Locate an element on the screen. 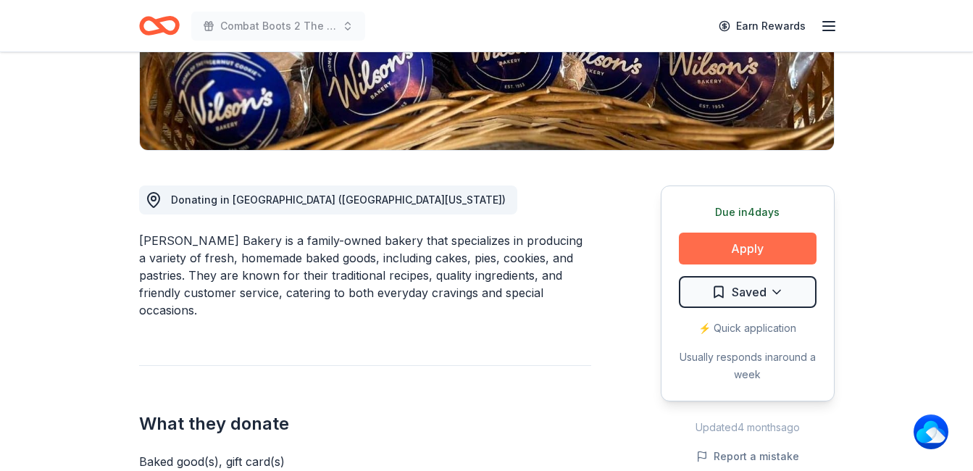  div: Updated 4 months ago is located at coordinates (747, 427).